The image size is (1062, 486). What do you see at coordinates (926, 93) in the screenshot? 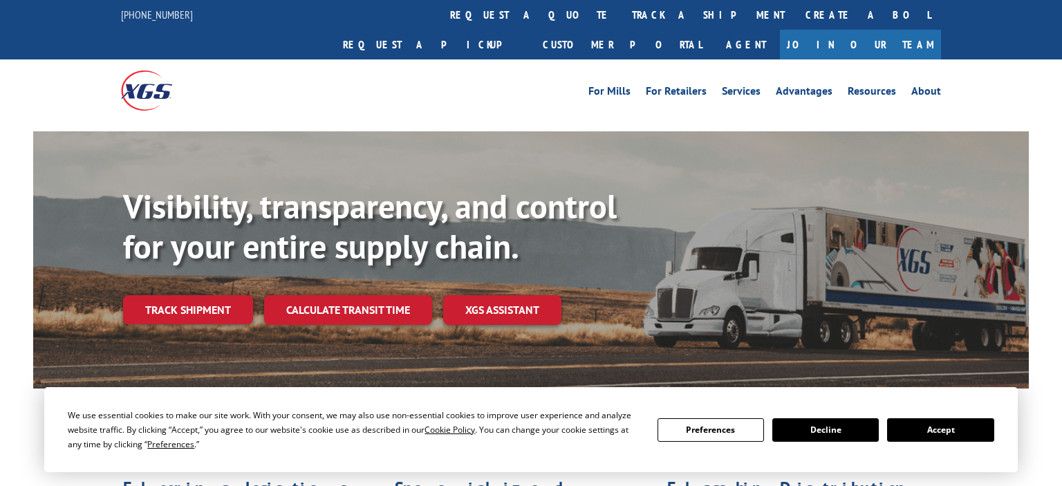
I see `a: About` at bounding box center [926, 93].